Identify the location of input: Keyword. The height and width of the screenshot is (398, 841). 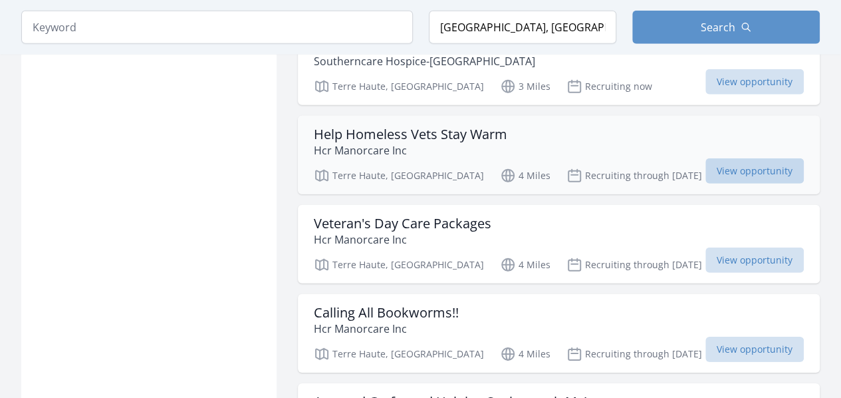
(217, 27).